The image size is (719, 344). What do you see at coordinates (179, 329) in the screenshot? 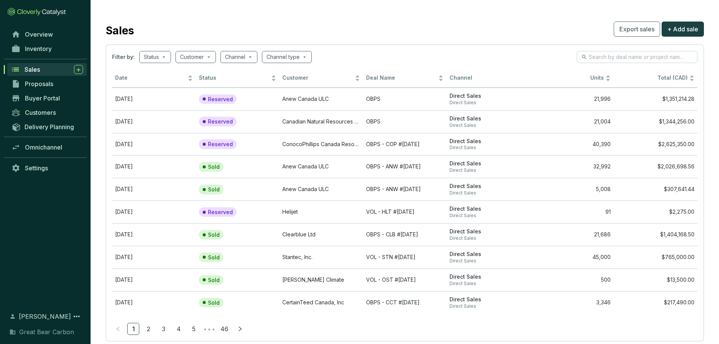
I see `li: 4` at bounding box center [179, 329].